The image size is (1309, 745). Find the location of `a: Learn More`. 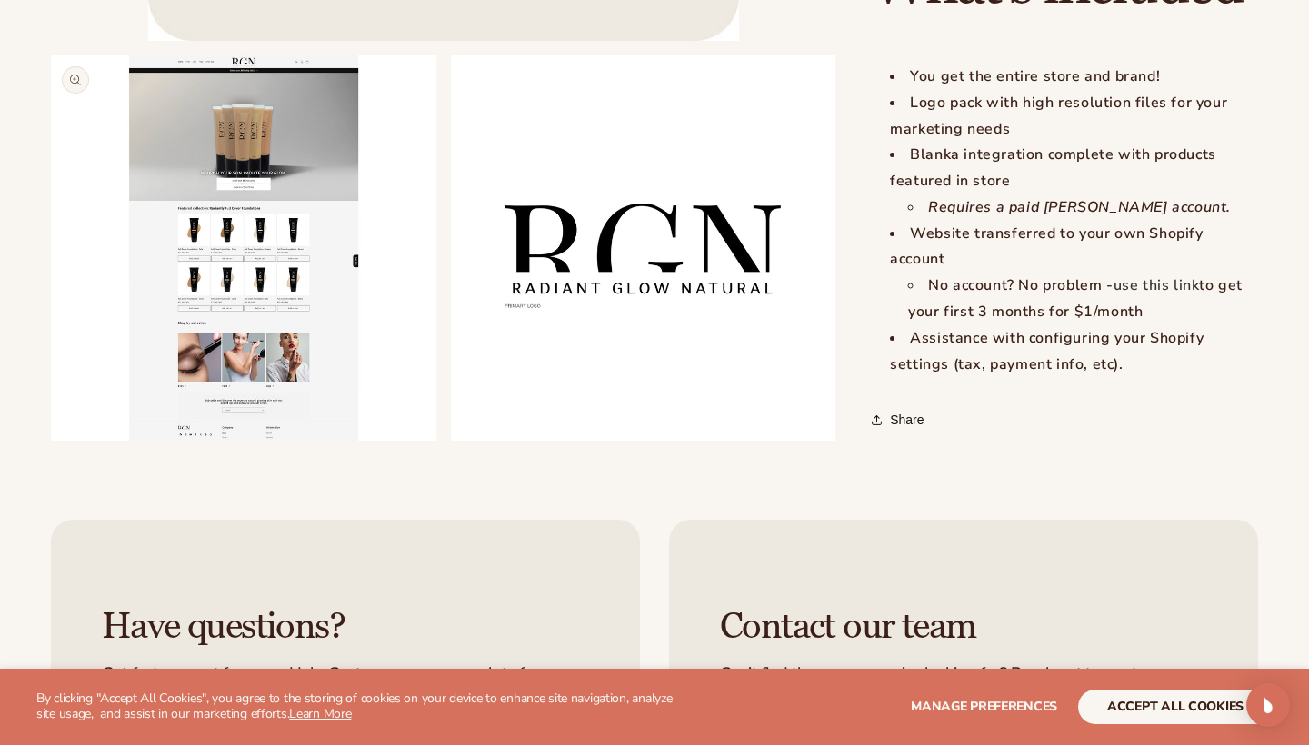

a: Learn More is located at coordinates (320, 714).